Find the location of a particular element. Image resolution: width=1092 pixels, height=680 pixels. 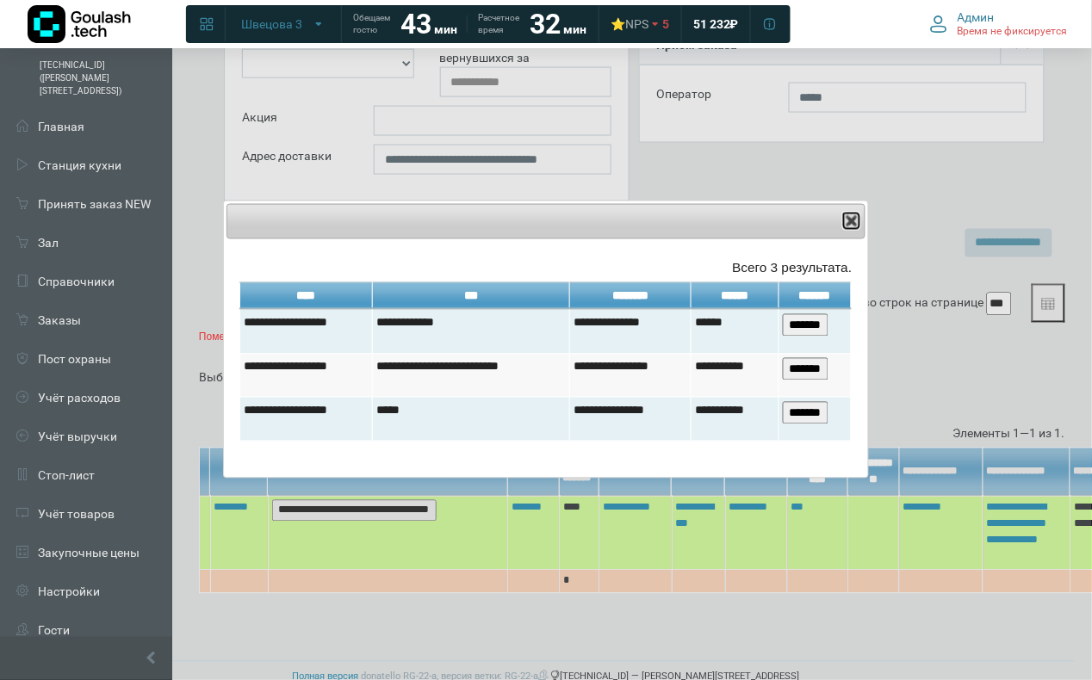

span: 5 is located at coordinates (665, 24).